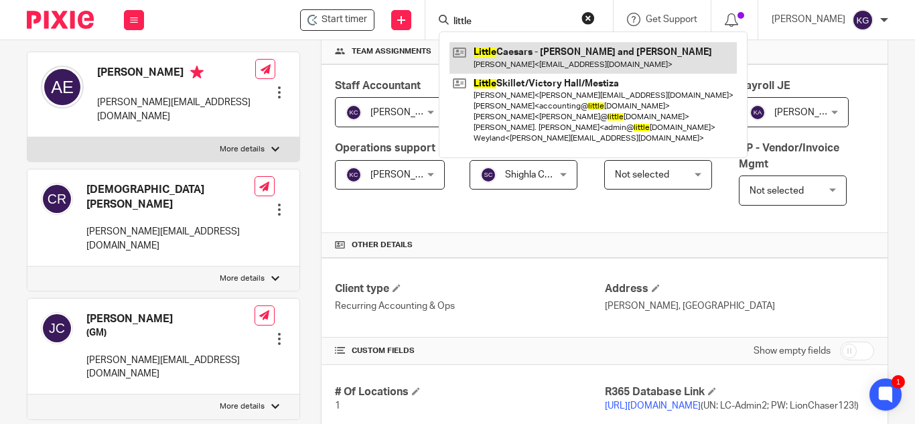 Image resolution: width=915 pixels, height=424 pixels. What do you see at coordinates (470, 289) in the screenshot?
I see `h4: Client type` at bounding box center [470, 289].